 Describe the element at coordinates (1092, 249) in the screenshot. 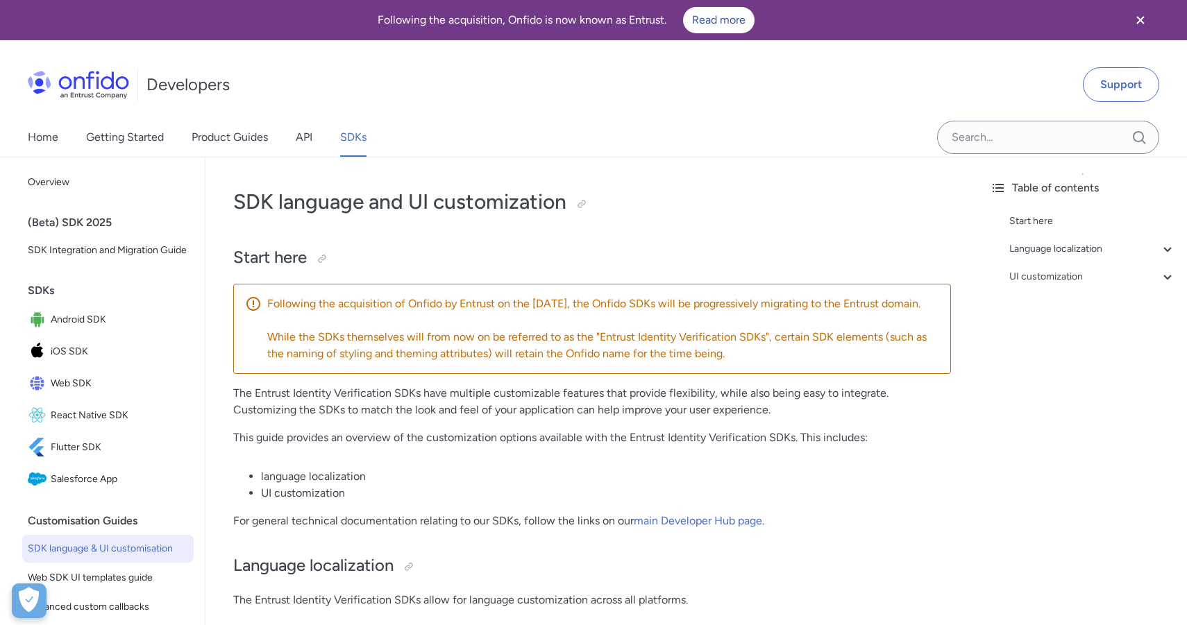

I see `div: Language localization` at that location.